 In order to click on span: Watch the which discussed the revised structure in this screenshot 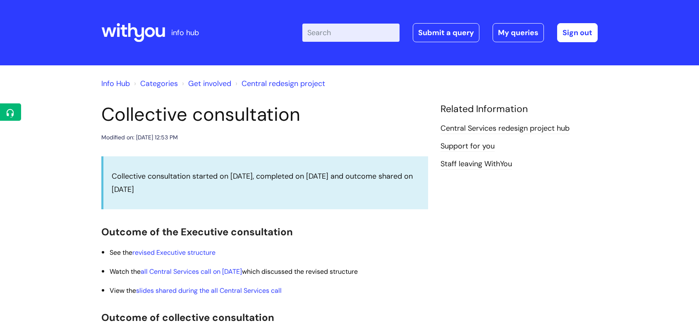, I will do `click(234, 271)`.